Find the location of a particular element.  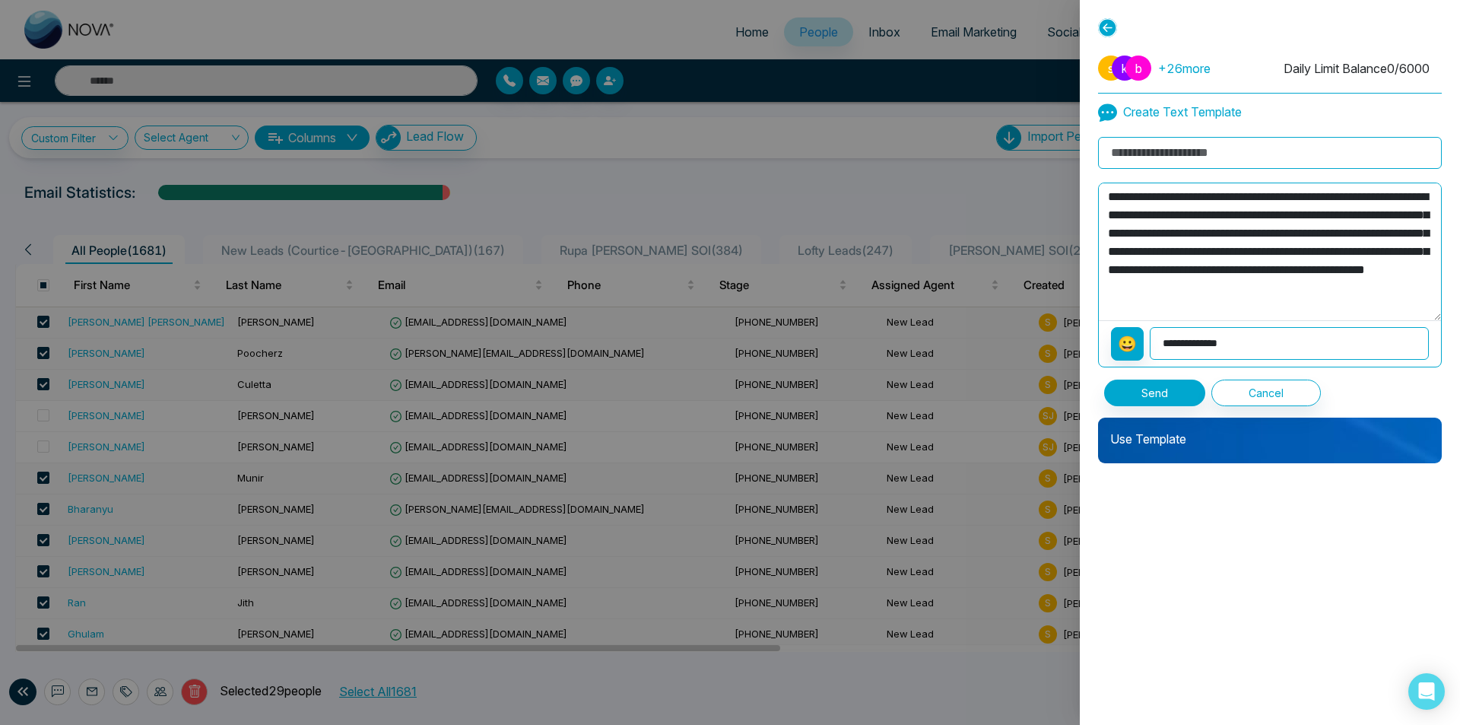

div: Open Intercom Messenger is located at coordinates (1427, 691).